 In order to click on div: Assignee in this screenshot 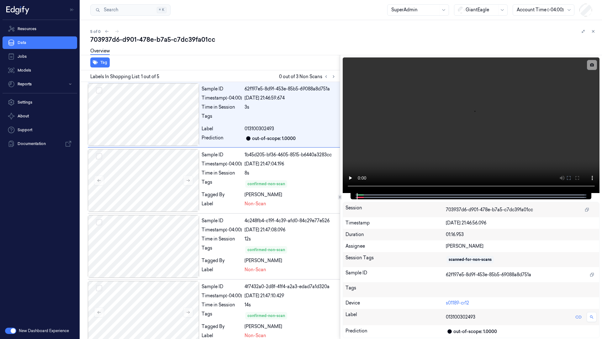, I will do `click(396, 246)`.